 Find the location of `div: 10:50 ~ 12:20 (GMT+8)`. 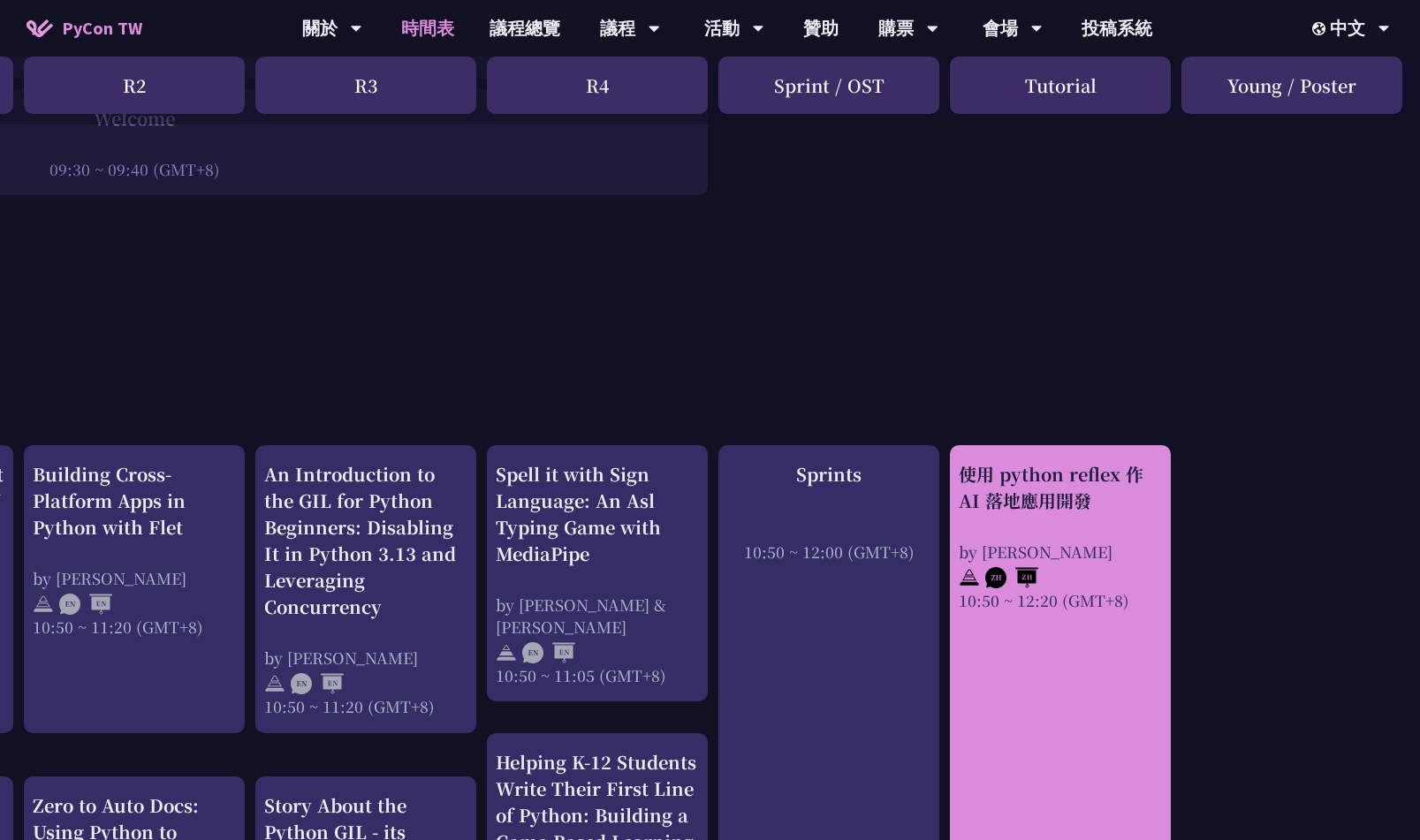

div: 10:50 ~ 12:20 (GMT+8) is located at coordinates (1061, 600).